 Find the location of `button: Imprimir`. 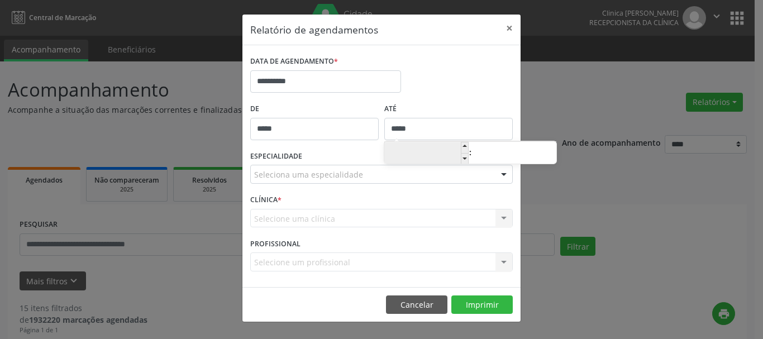

button: Imprimir is located at coordinates (482, 305).